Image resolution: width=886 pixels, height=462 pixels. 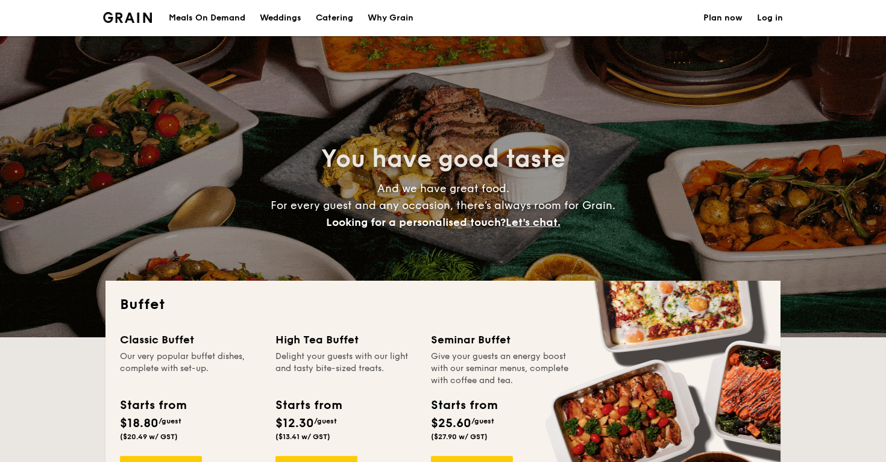 I want to click on span: $18.80, so click(x=139, y=424).